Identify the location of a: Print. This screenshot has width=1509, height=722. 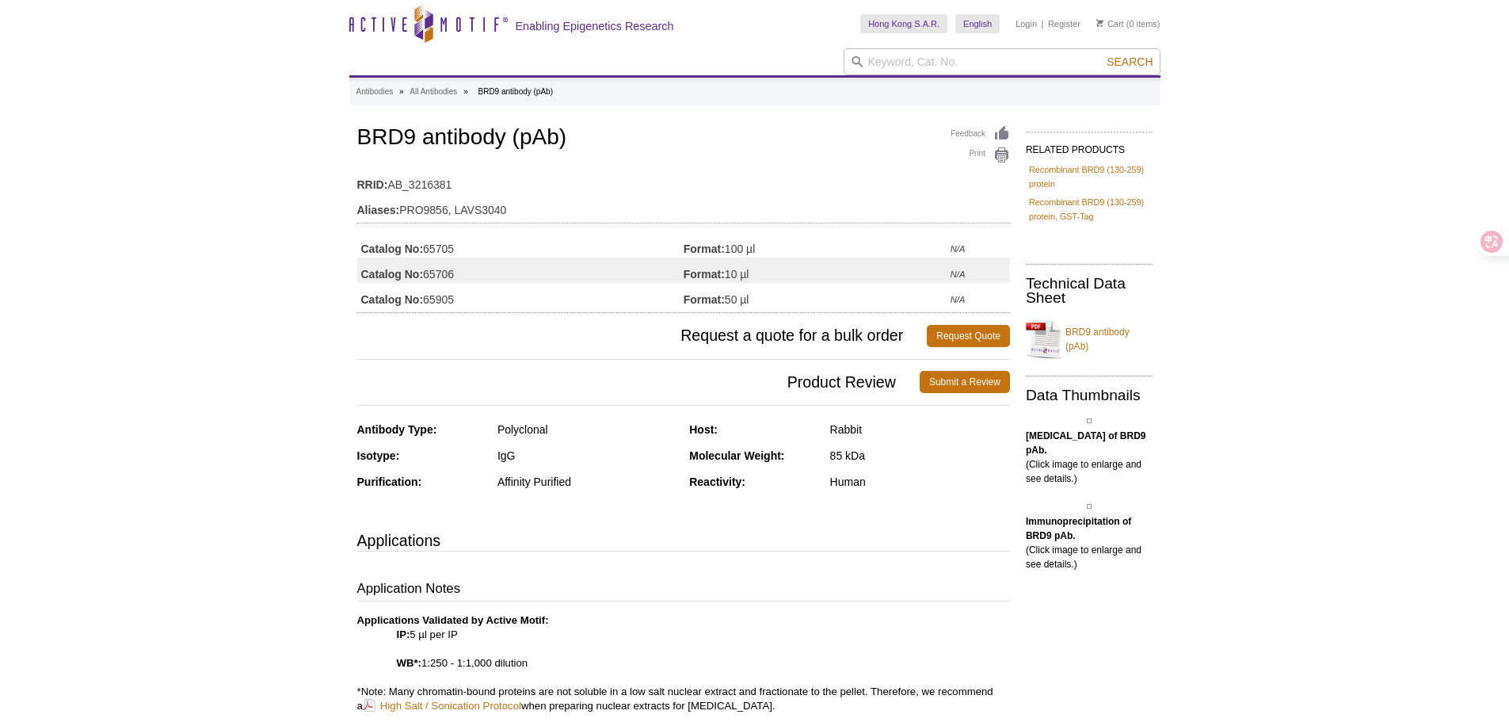
(980, 155).